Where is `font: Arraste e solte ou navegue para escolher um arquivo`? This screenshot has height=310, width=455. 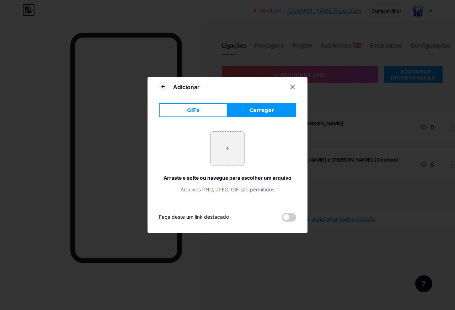
font: Arraste e solte ou navegue para escolher um arquivo is located at coordinates (227, 178).